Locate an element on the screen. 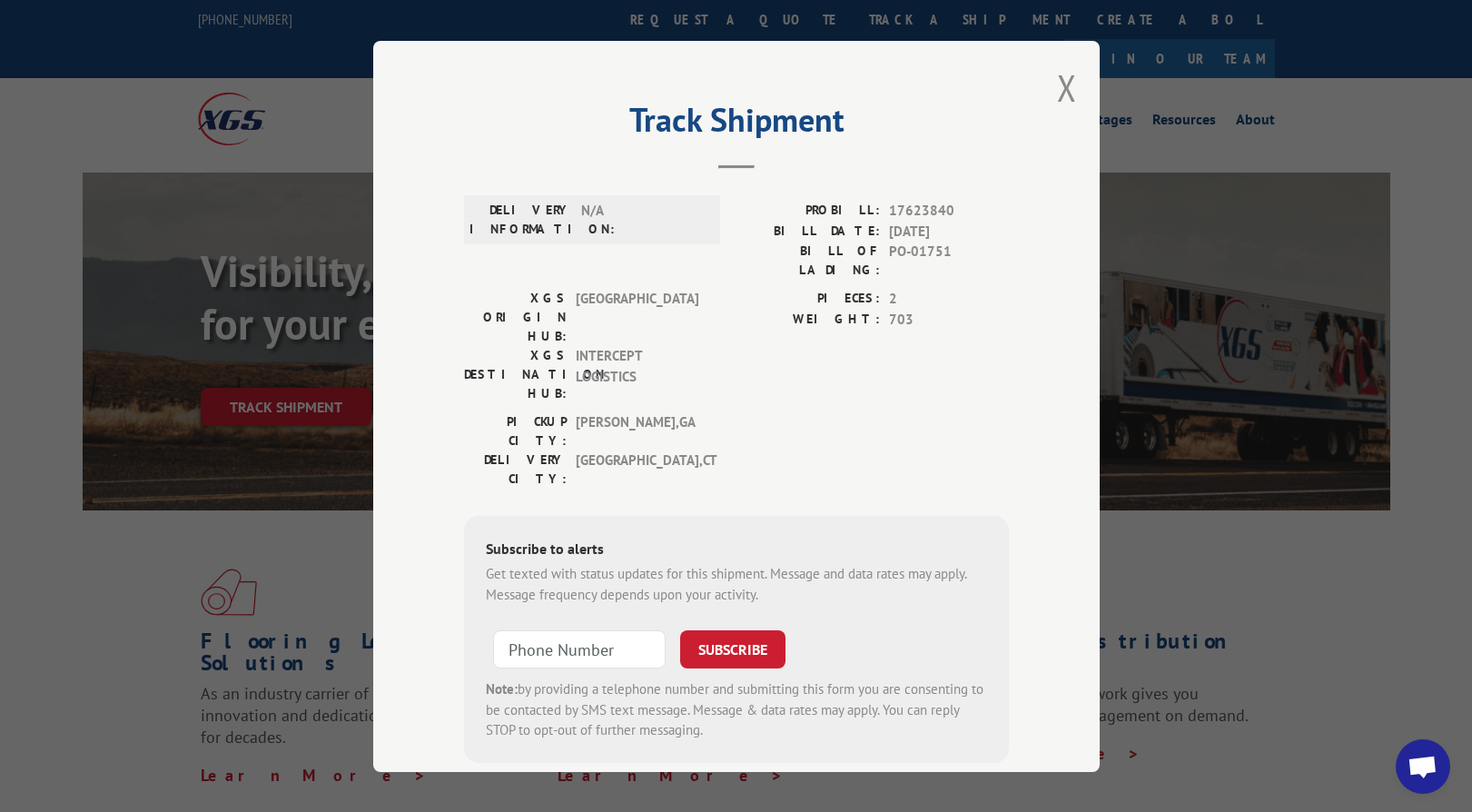 The height and width of the screenshot is (812, 1472). h2: Track Shipment is located at coordinates (736, 125).